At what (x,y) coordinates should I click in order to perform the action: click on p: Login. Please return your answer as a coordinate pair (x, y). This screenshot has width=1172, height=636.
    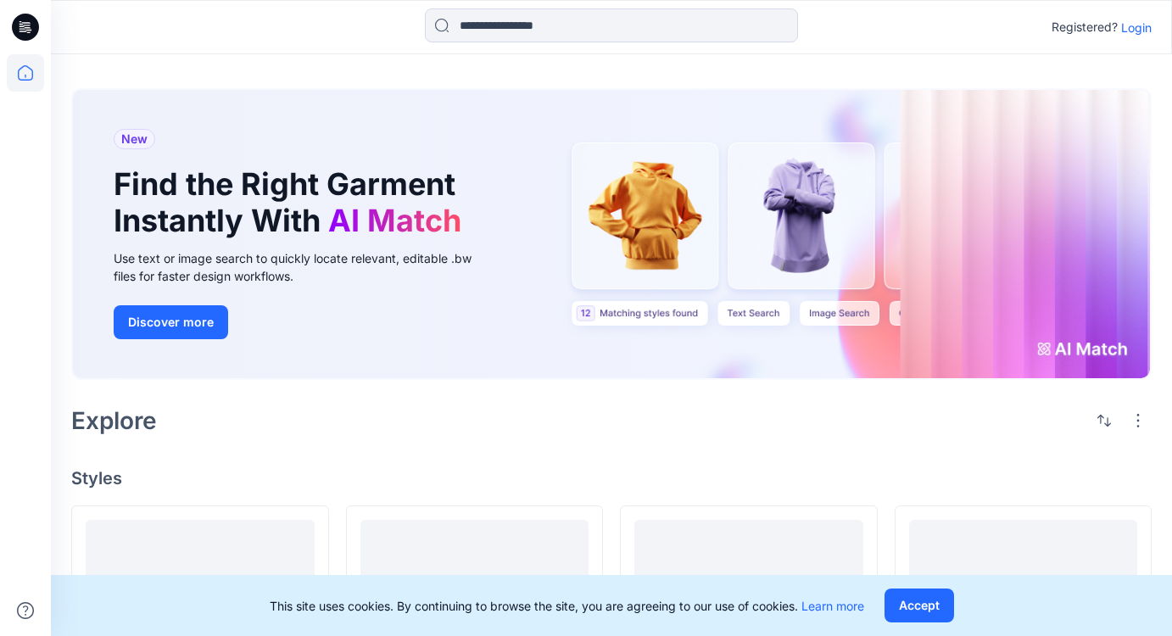
    Looking at the image, I should click on (1136, 27).